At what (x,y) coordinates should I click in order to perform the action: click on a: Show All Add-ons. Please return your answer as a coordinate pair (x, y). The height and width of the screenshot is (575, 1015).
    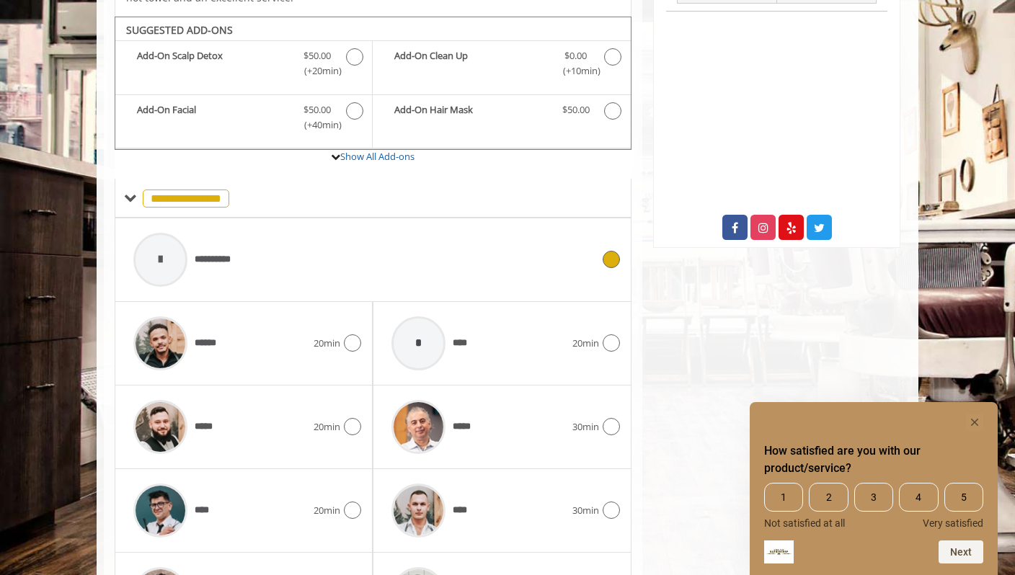
    Looking at the image, I should click on (377, 156).